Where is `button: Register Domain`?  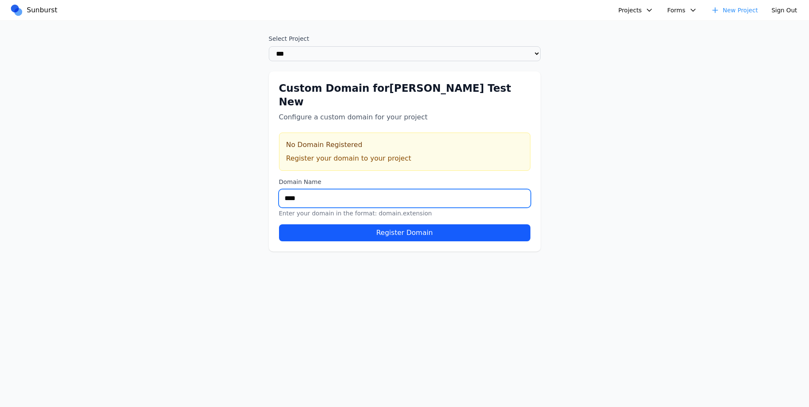 button: Register Domain is located at coordinates (405, 233).